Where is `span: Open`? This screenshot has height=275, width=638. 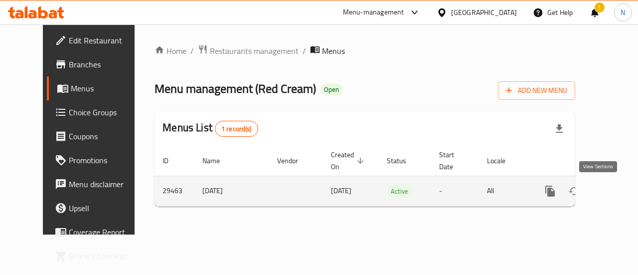 span: Open is located at coordinates (331, 89).